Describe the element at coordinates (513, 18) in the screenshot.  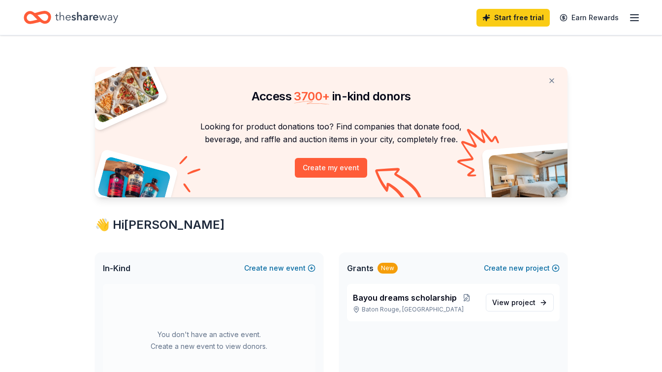
I see `a: Start free trial` at that location.